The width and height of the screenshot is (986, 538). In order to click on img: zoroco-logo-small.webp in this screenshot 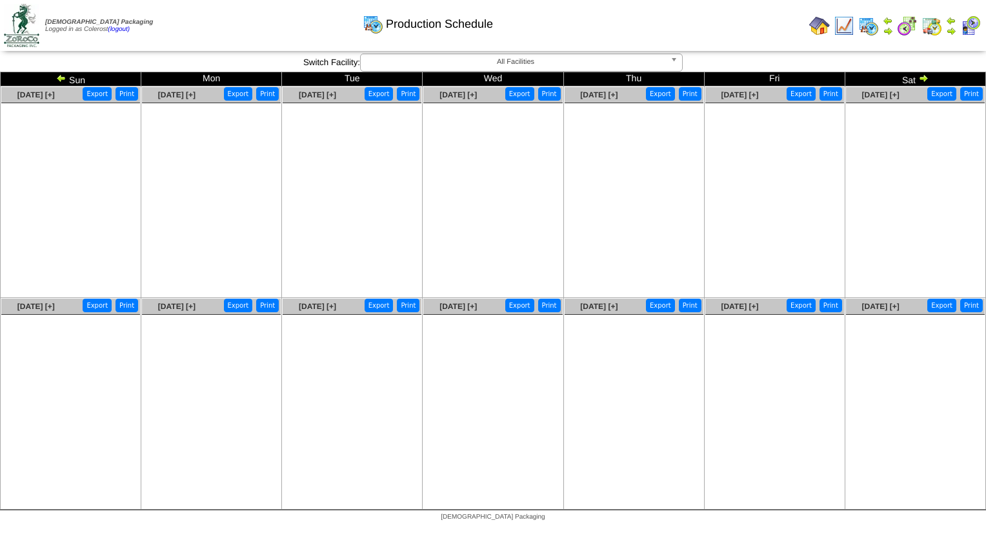, I will do `click(21, 25)`.